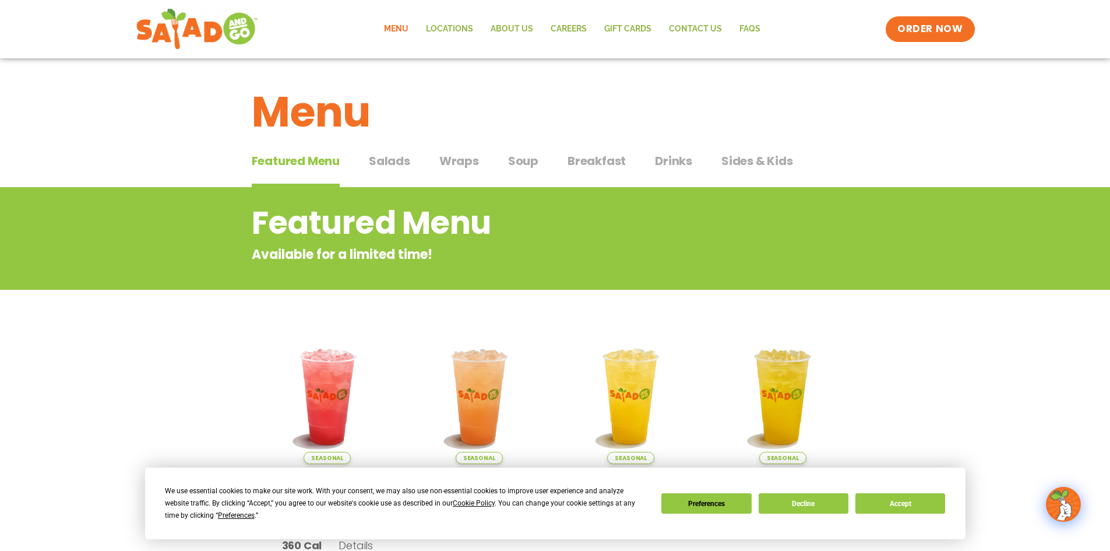 The width and height of the screenshot is (1110, 551). Describe the element at coordinates (295, 161) in the screenshot. I see `span: Featured Menu` at that location.